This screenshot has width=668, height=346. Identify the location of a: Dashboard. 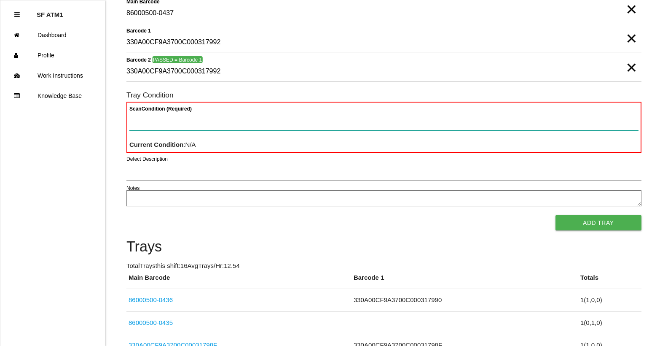
(53, 35).